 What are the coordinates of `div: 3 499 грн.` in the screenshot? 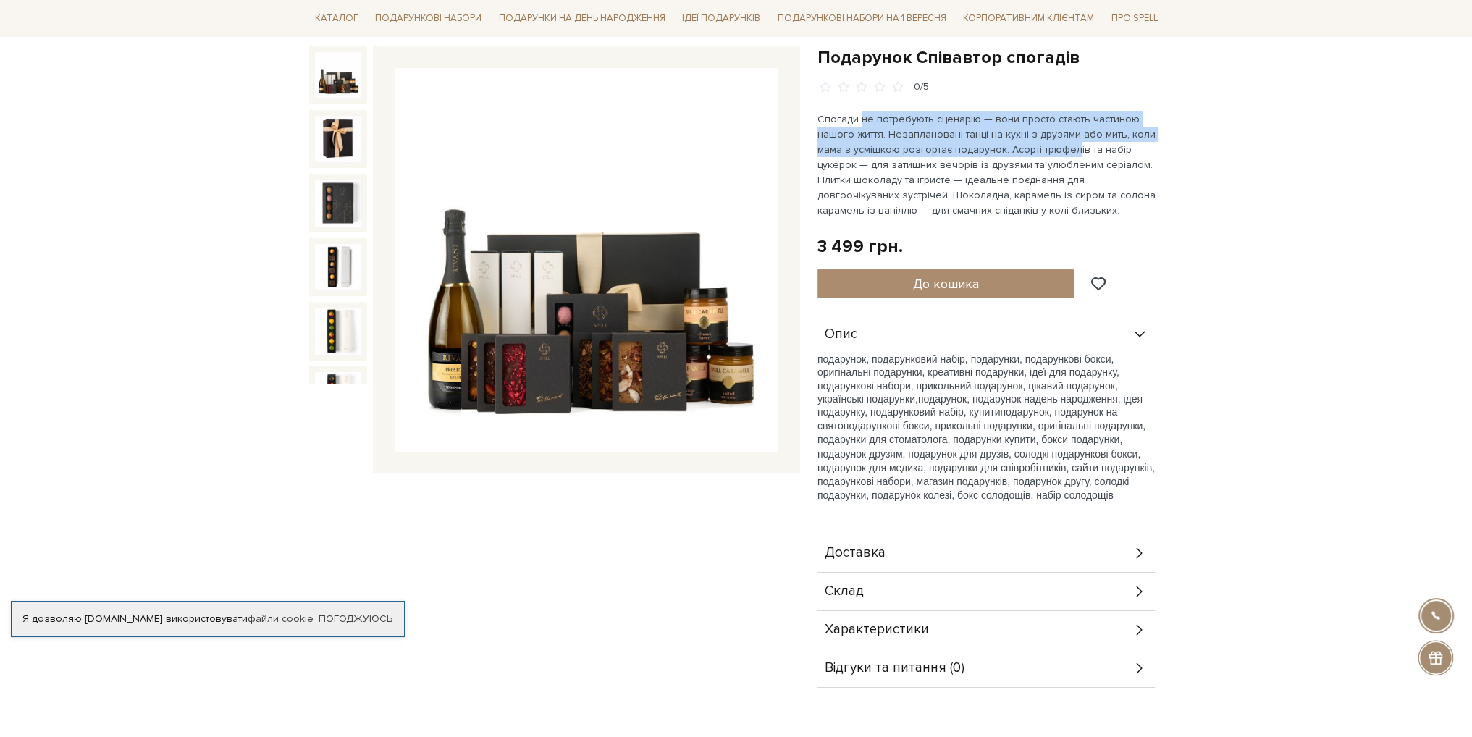 It's located at (860, 246).